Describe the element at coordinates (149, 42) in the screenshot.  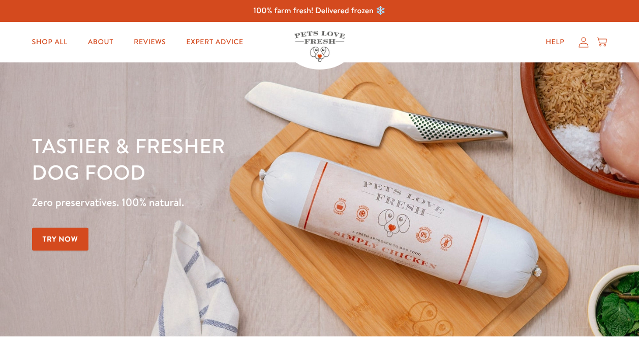
I see `a: Reviews` at that location.